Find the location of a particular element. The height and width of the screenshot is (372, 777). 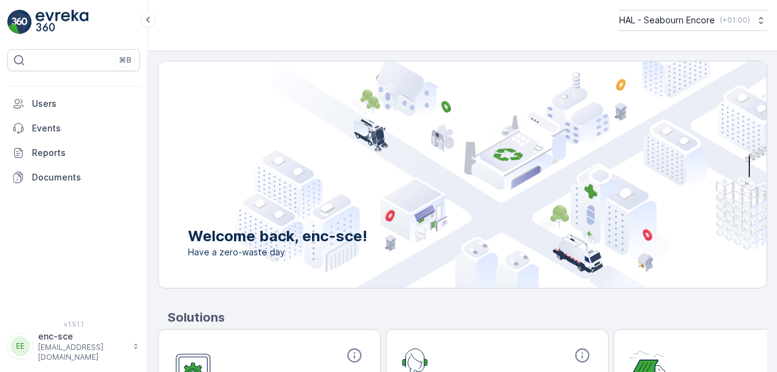

p: ( +01:00 ) is located at coordinates (735, 20).